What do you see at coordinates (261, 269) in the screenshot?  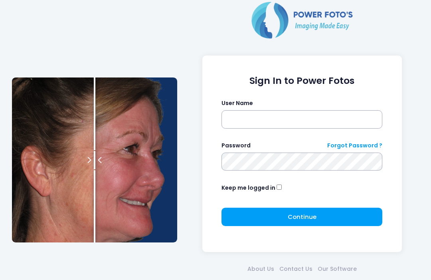 I see `a: About Us` at bounding box center [261, 269].